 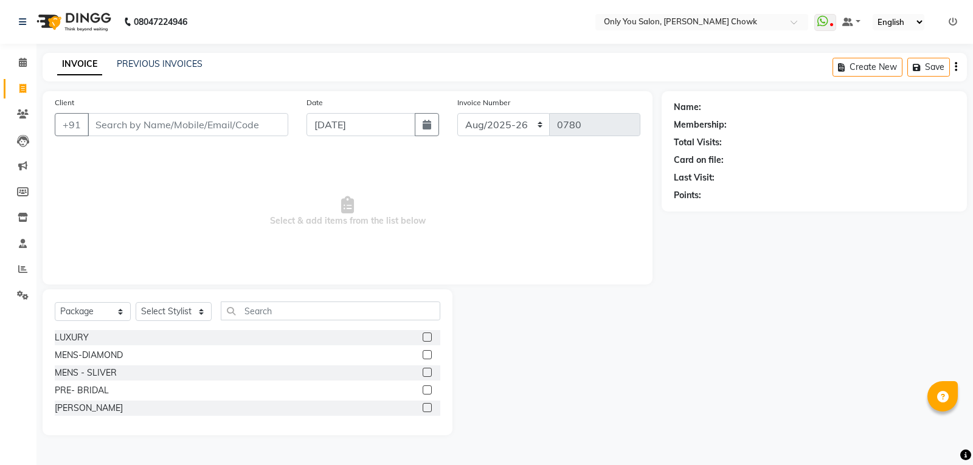 I want to click on b: 08047224946, so click(x=160, y=22).